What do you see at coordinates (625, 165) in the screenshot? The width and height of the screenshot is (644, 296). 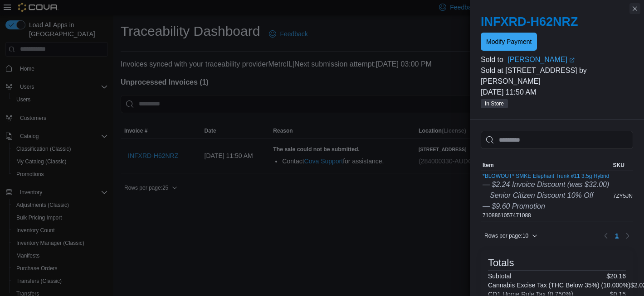 I see `button: SKU` at bounding box center [625, 165].